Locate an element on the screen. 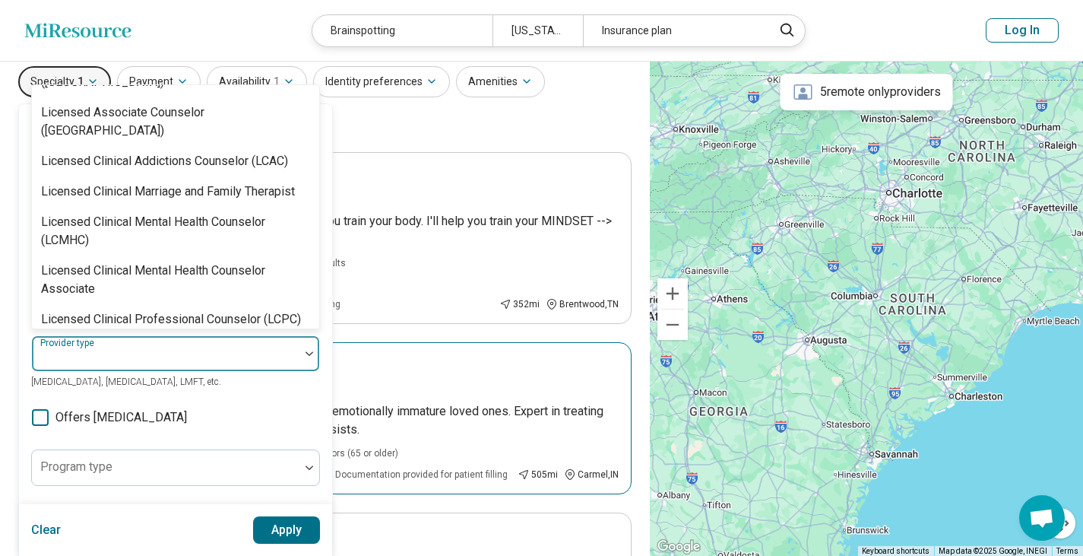 This screenshot has height=556, width=1083. label: Program type is located at coordinates (76, 466).